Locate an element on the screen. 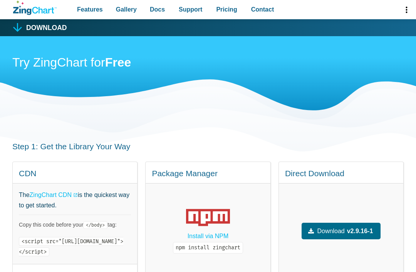 This screenshot has width=416, height=272. strong: v2.9.16-1 is located at coordinates (360, 231).